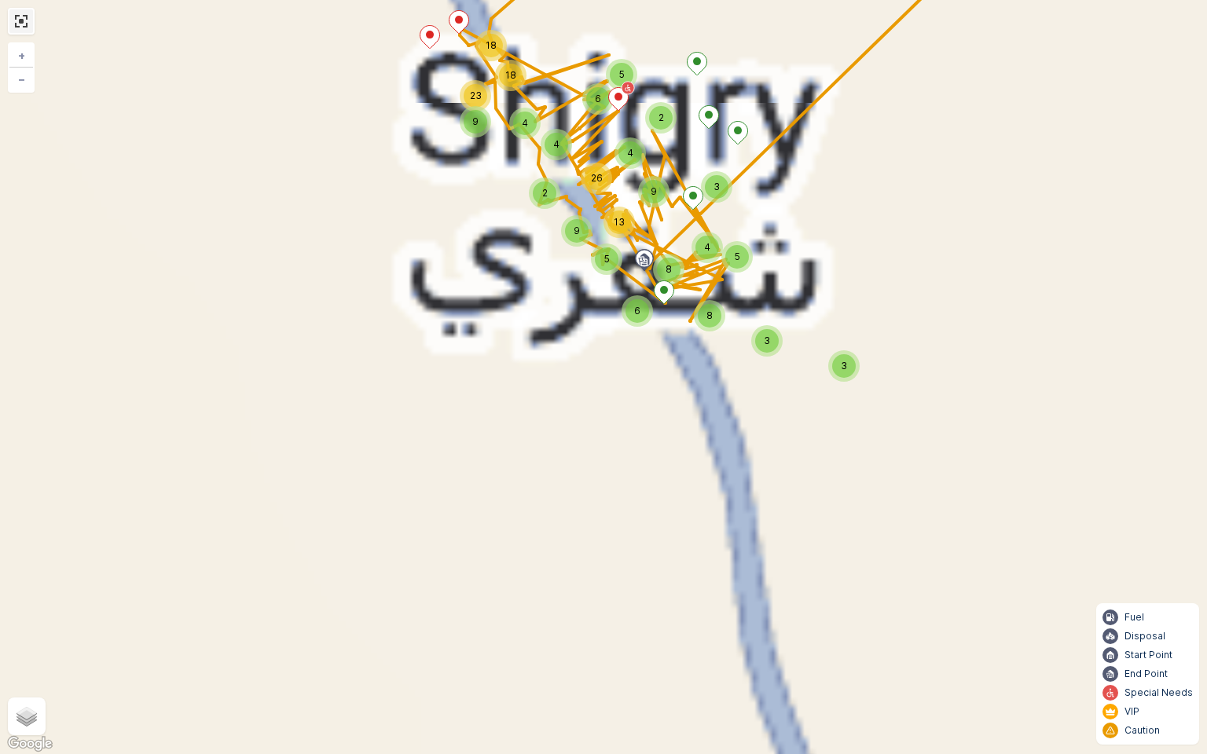 The height and width of the screenshot is (754, 1207). Describe the element at coordinates (596, 178) in the screenshot. I see `div: 26` at that location.